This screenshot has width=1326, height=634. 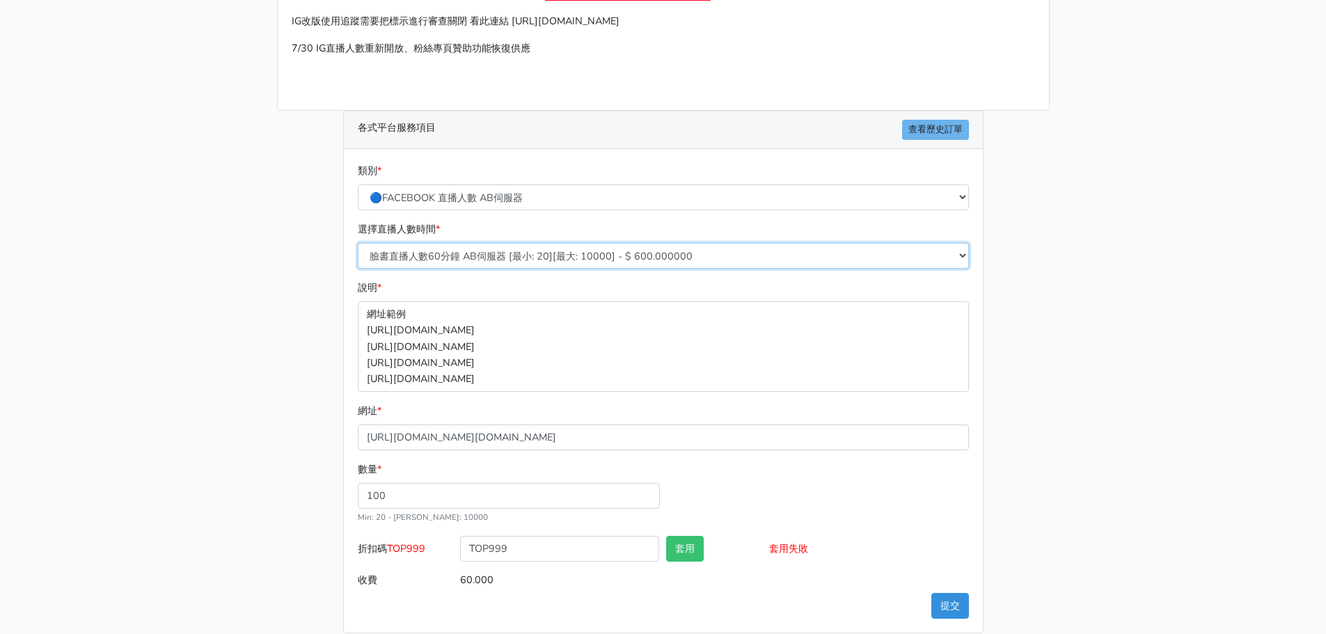 I want to click on div: 各式平台服務項目, so click(x=664, y=130).